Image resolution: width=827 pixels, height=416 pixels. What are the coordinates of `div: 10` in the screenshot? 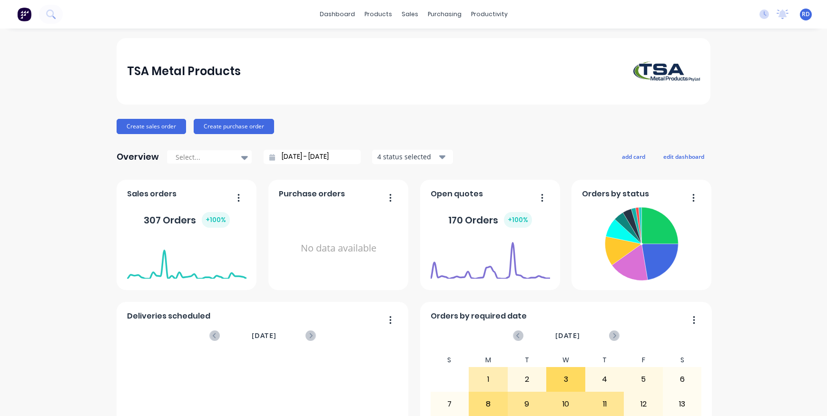 It's located at (566, 404).